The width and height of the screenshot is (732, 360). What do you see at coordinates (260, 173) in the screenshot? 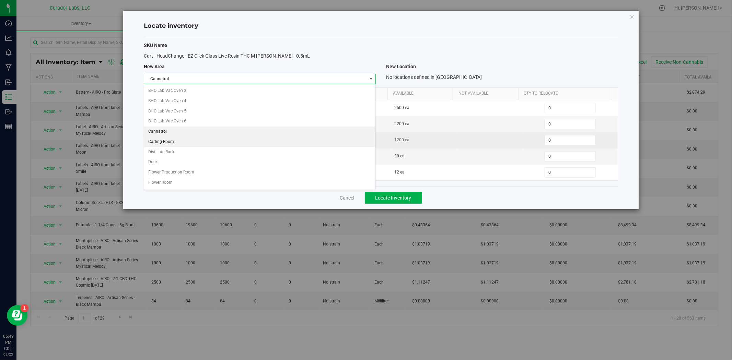
I see `li: Flower Production Room` at bounding box center [260, 173].